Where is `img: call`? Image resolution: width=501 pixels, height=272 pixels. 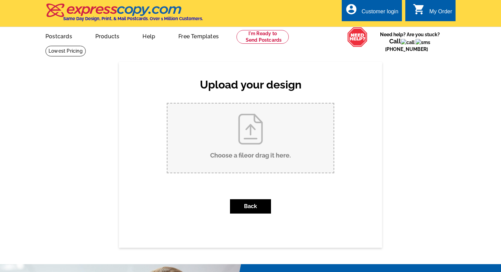
img: call is located at coordinates (407, 42).